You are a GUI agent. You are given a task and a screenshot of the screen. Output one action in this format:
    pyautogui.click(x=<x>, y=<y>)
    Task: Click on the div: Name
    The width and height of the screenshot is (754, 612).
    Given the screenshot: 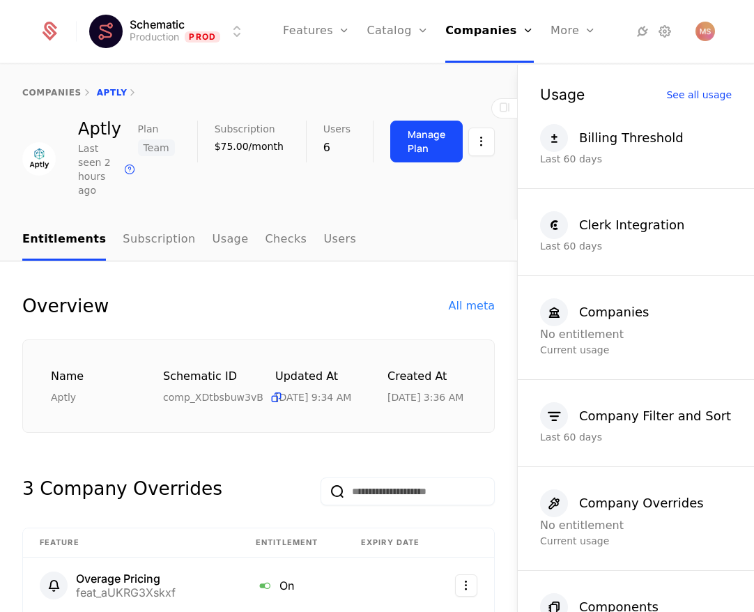 What is the action you would take?
    pyautogui.click(x=90, y=377)
    